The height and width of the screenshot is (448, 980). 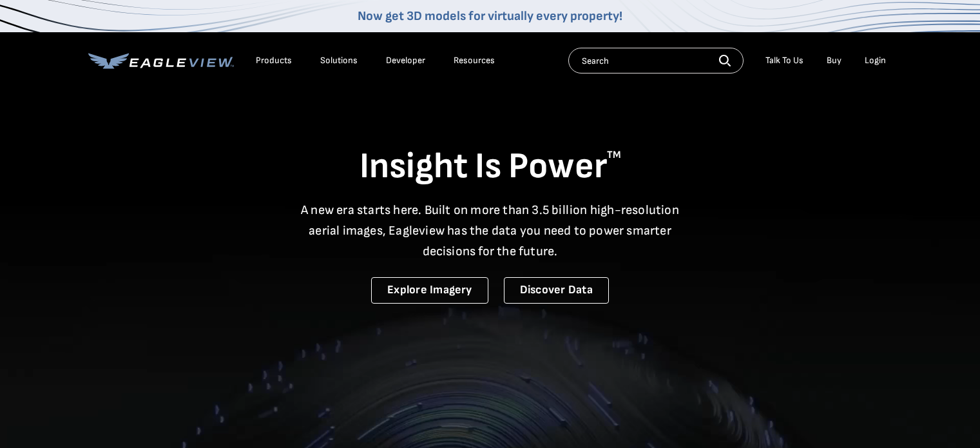 What do you see at coordinates (274, 61) in the screenshot?
I see `div: Products` at bounding box center [274, 61].